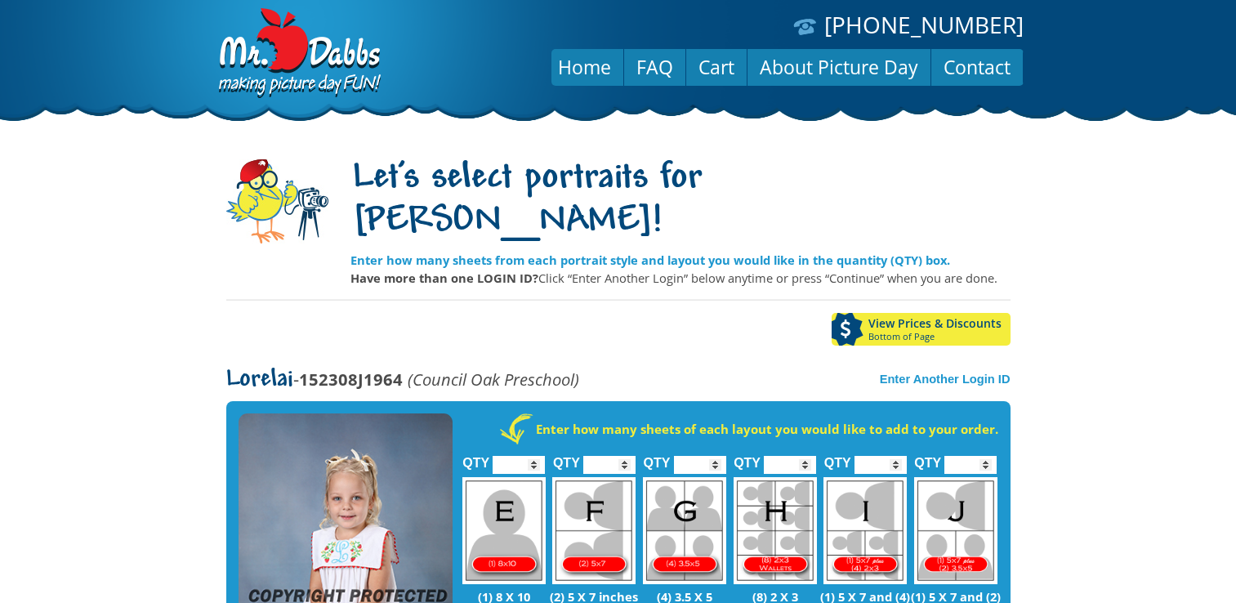 The image size is (1236, 603). What do you see at coordinates (584, 67) in the screenshot?
I see `a: Home` at bounding box center [584, 67].